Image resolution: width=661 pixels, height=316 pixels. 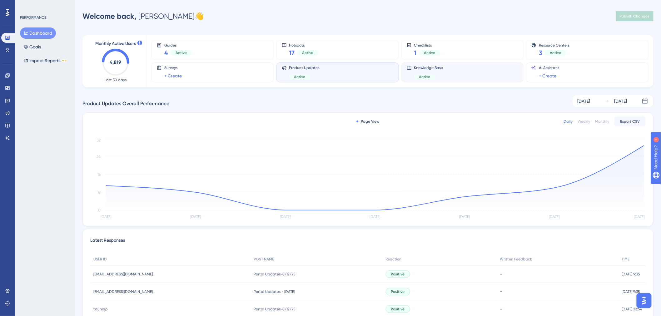 I want to click on span: Last 30 days, so click(x=116, y=80).